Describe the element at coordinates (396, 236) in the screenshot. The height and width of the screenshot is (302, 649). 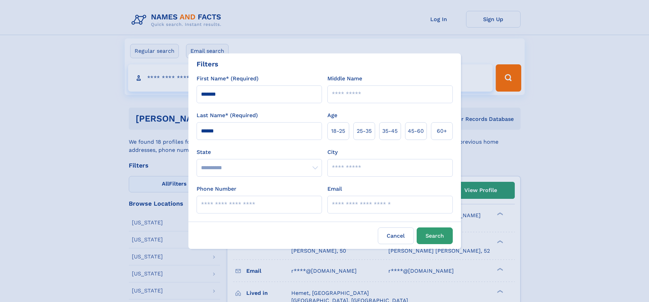
I see `label: Cancel` at that location.